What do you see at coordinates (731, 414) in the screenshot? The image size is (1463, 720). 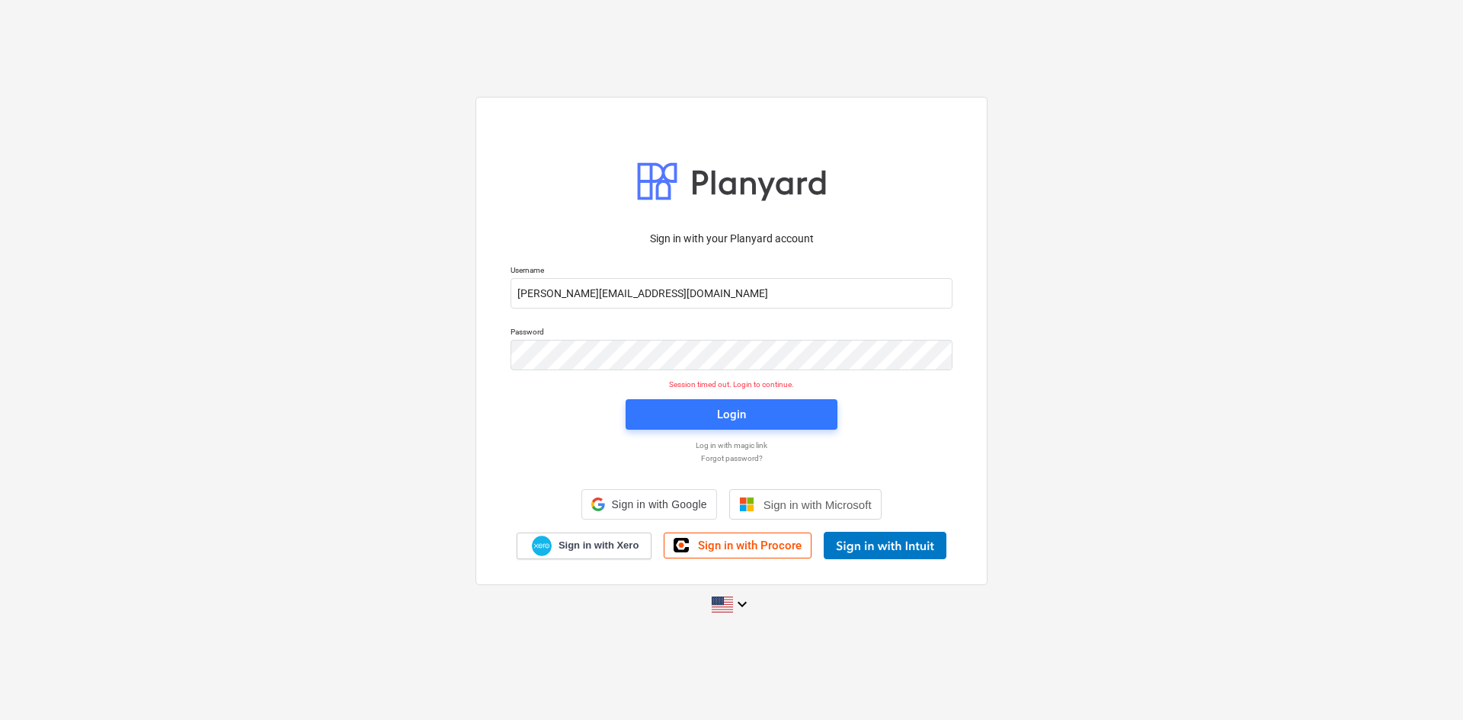 I see `div: Login` at bounding box center [731, 414].